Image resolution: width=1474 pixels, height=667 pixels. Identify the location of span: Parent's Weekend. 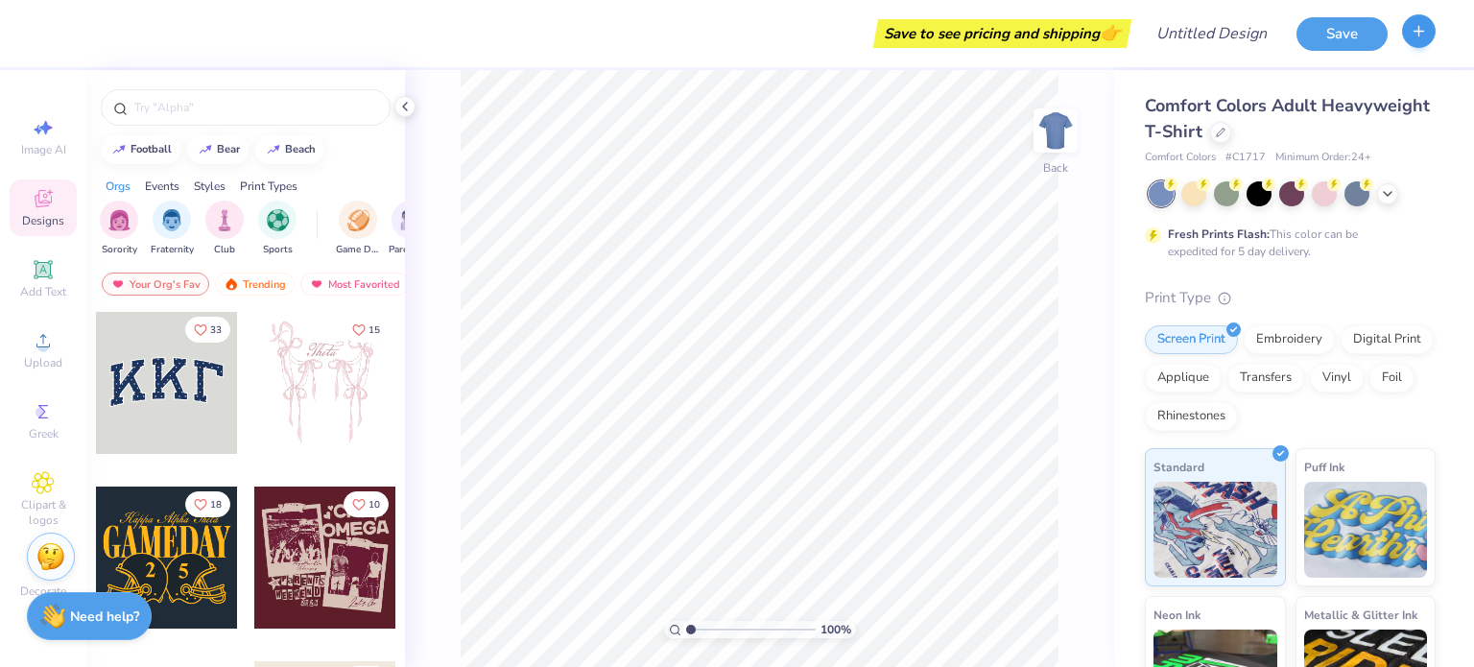
(411, 250).